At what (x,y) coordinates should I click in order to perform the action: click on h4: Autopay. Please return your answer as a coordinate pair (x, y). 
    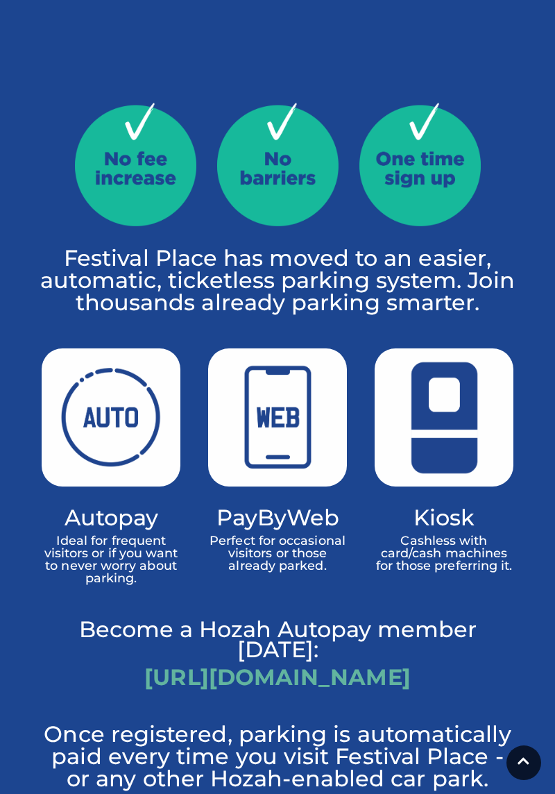
    Looking at the image, I should click on (111, 517).